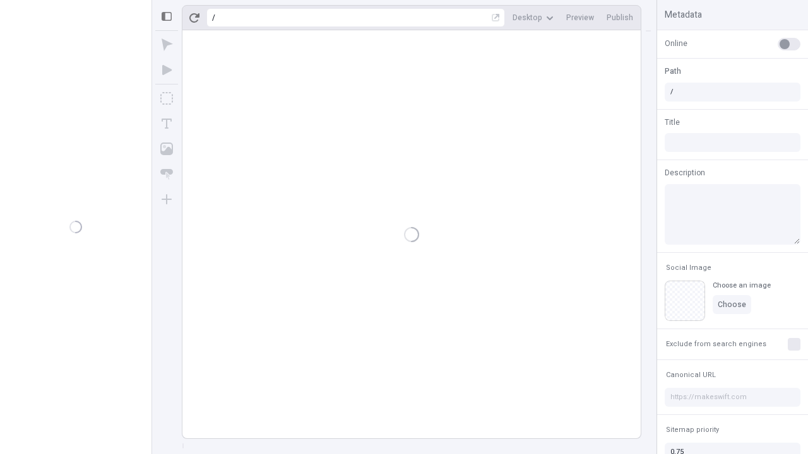 This screenshot has height=454, width=808. Describe the element at coordinates (620, 18) in the screenshot. I see `button: Publish` at that location.